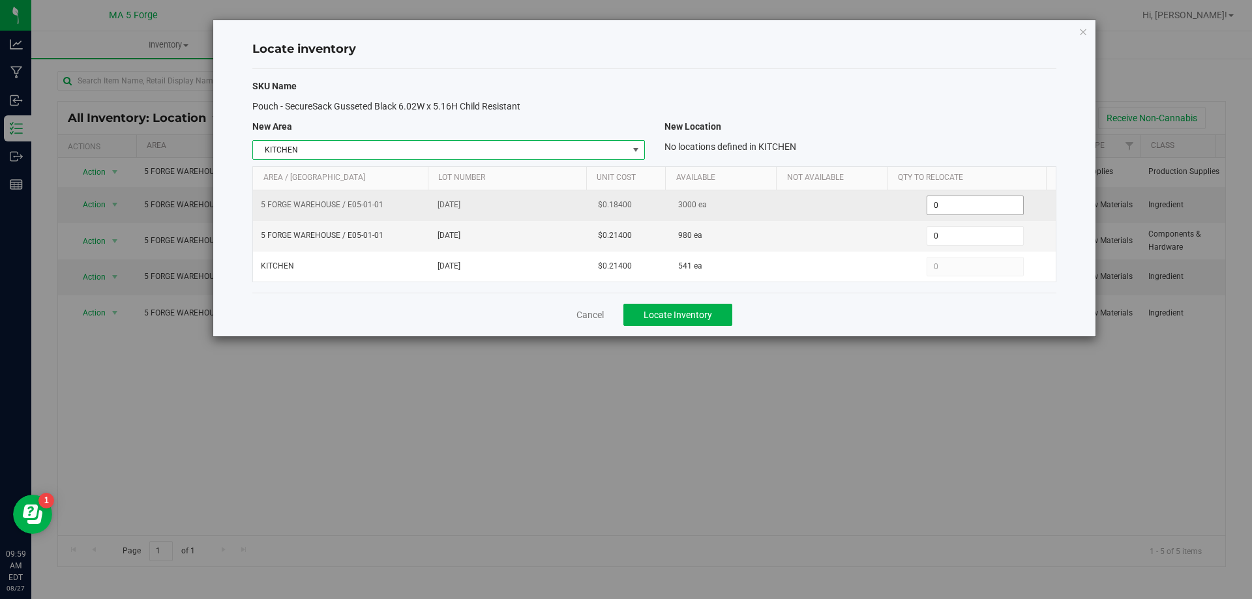 The height and width of the screenshot is (599, 1252). I want to click on span: 541 ea, so click(690, 266).